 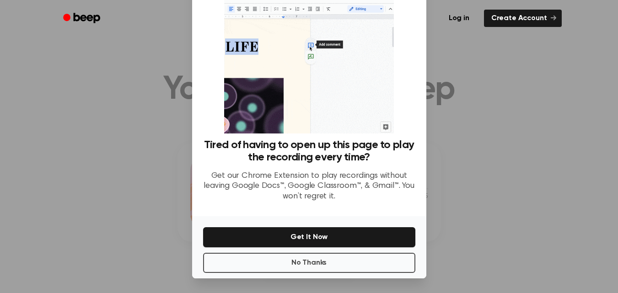 What do you see at coordinates (82, 18) in the screenshot?
I see `a: Beep` at bounding box center [82, 18].